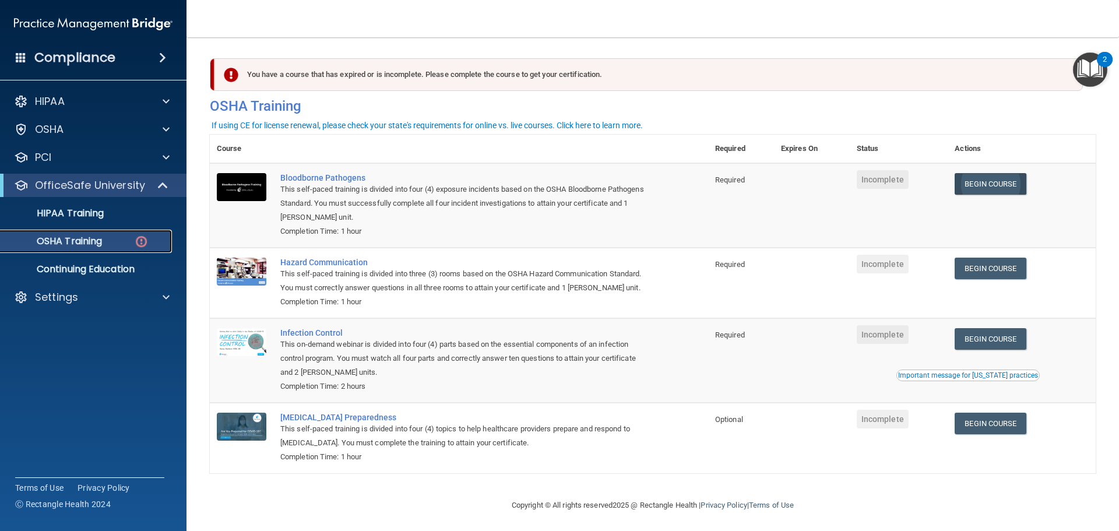  What do you see at coordinates (1090, 69) in the screenshot?
I see `button: Open Resource Center, 2 new notifications` at bounding box center [1090, 69].